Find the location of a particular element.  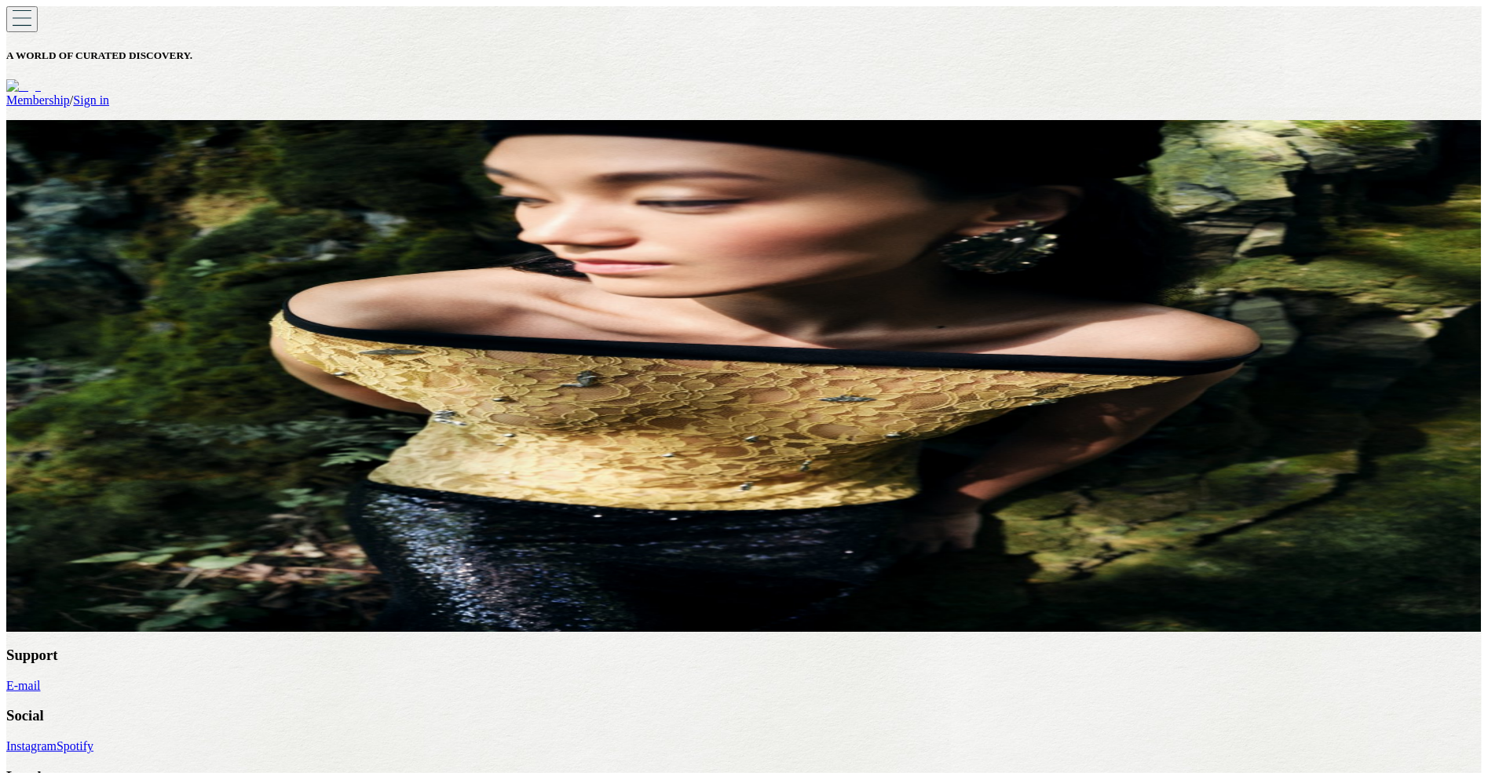

h3: Social is located at coordinates (743, 716).